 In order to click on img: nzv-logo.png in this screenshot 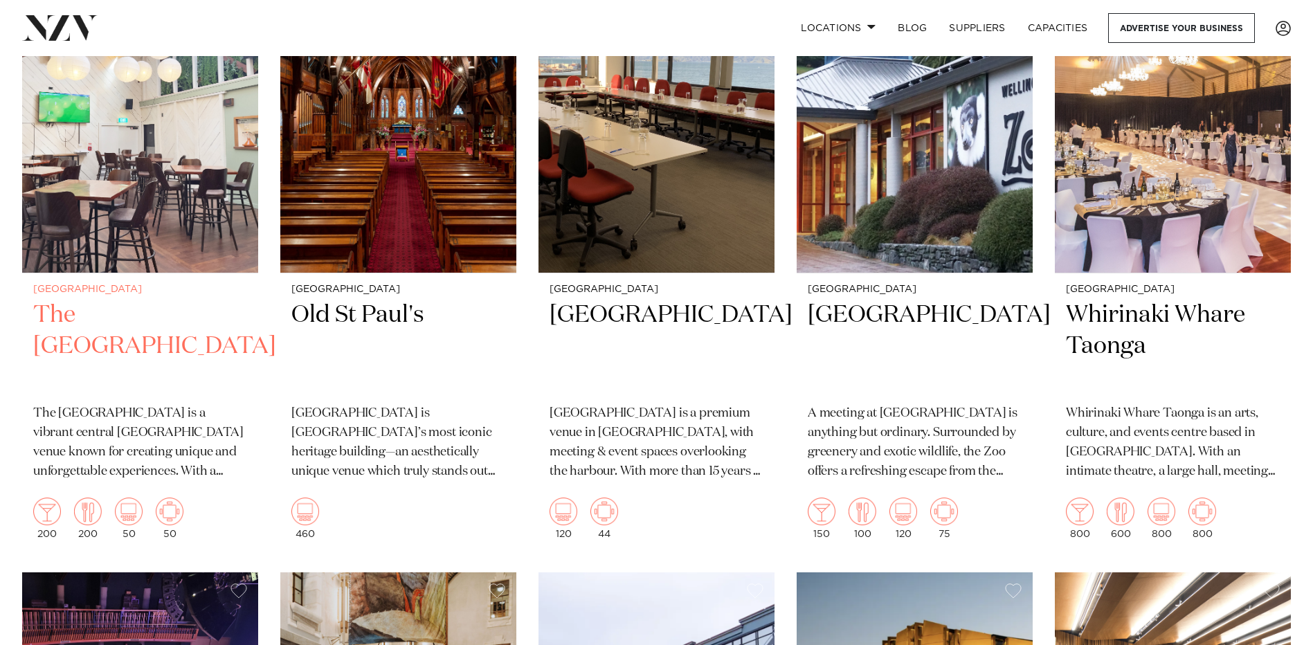, I will do `click(60, 28)`.